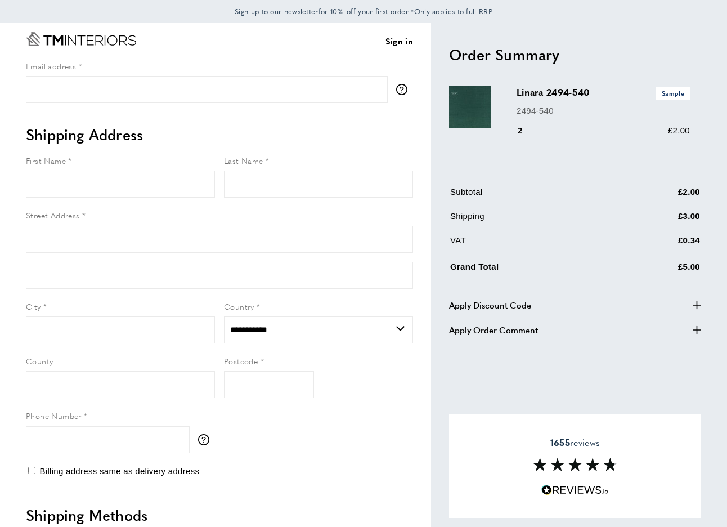  I want to click on div: 2, so click(527, 131).